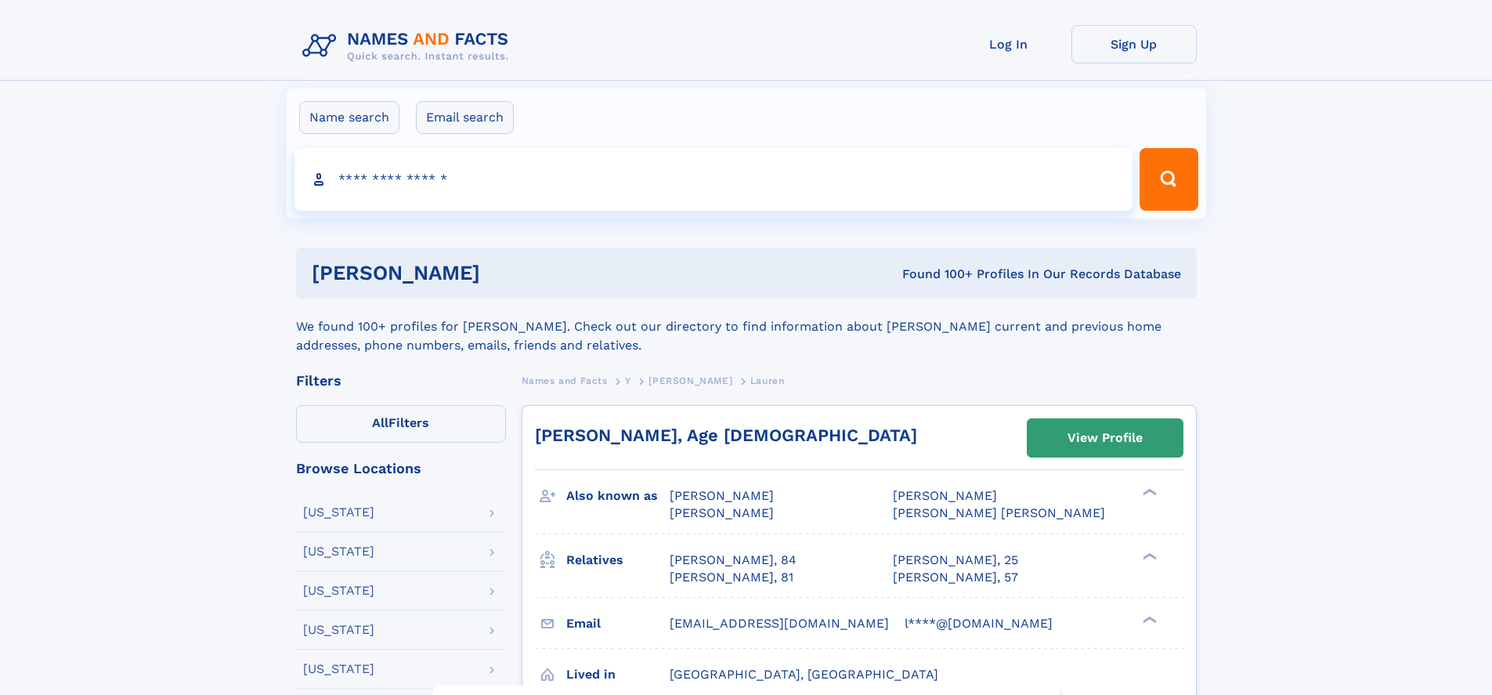 The height and width of the screenshot is (695, 1492). What do you see at coordinates (768, 381) in the screenshot?
I see `span: Lauren` at bounding box center [768, 381].